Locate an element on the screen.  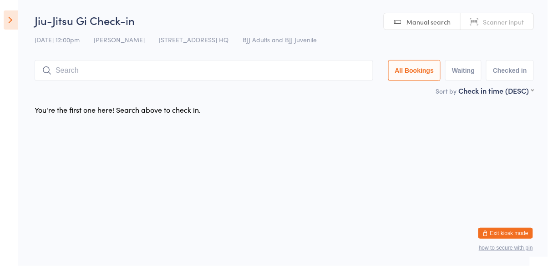
button: Checked in is located at coordinates (510, 71).